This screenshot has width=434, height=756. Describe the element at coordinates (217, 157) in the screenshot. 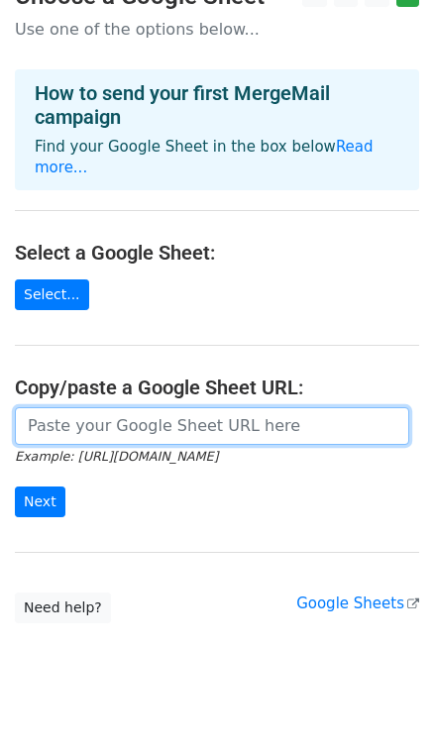

I see `p: Find your Google Sheet in the box below` at that location.